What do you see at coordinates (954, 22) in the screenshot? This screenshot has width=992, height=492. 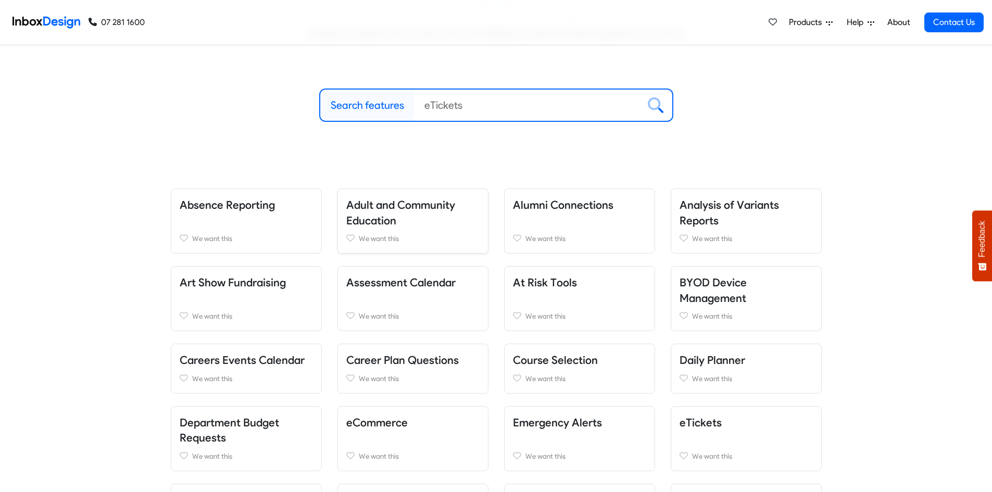 I see `a: Contact Us` at bounding box center [954, 22].